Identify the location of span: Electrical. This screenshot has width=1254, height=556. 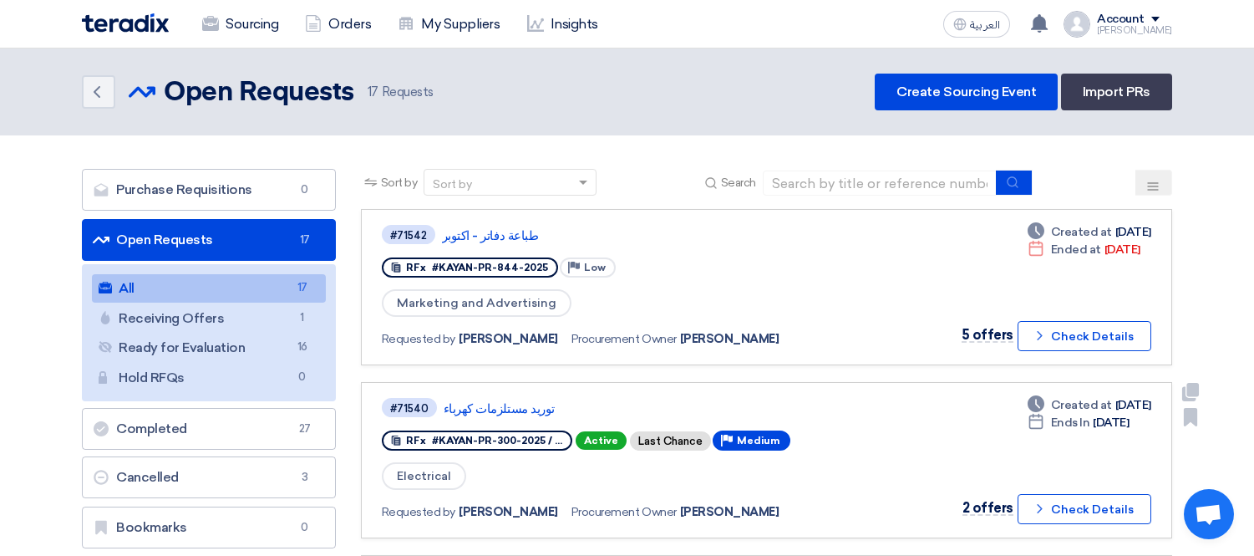
(424, 475).